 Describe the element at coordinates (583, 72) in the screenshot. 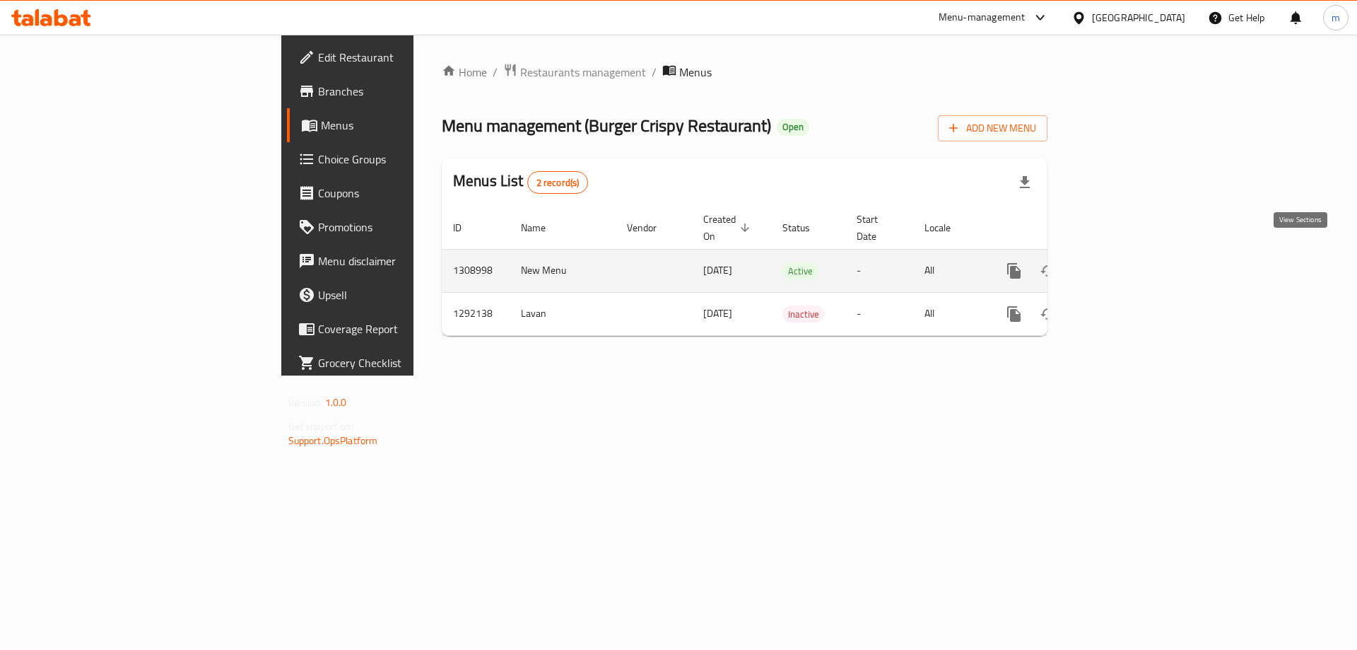

I see `span: Restaurants management` at that location.